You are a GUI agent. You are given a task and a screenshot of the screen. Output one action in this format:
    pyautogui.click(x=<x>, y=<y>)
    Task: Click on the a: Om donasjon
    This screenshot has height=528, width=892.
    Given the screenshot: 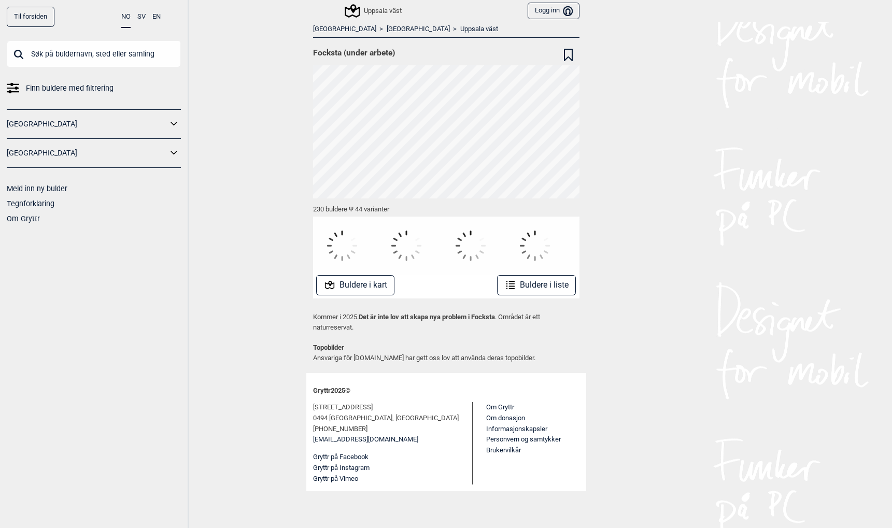 What is the action you would take?
    pyautogui.click(x=506, y=418)
    